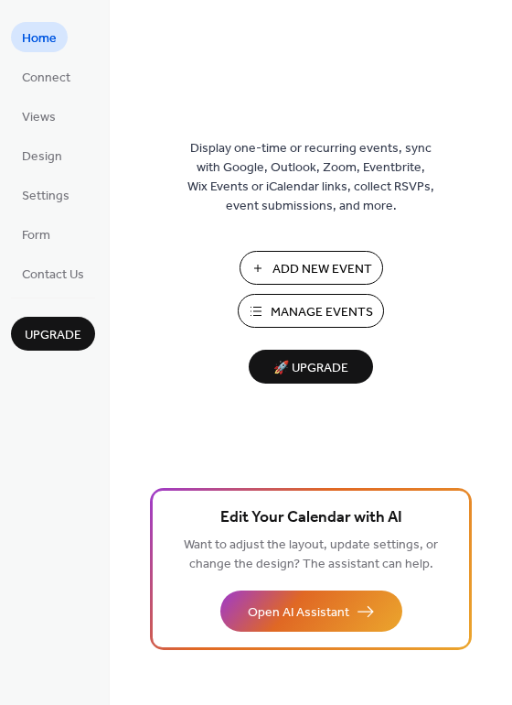  Describe the element at coordinates (39, 37) in the screenshot. I see `a: Home` at that location.